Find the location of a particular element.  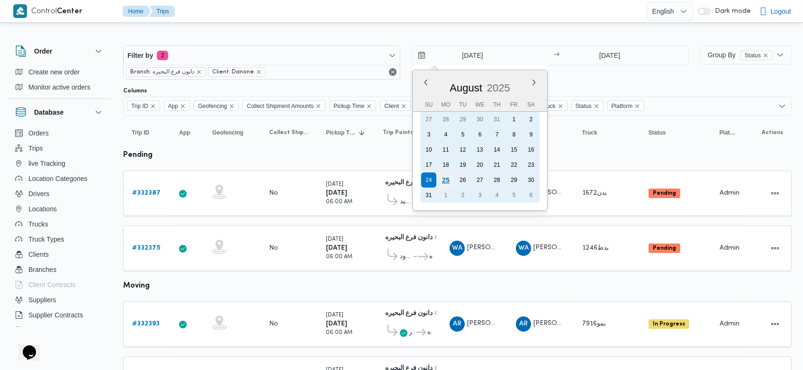

span: Geofencing is located at coordinates (216, 106).